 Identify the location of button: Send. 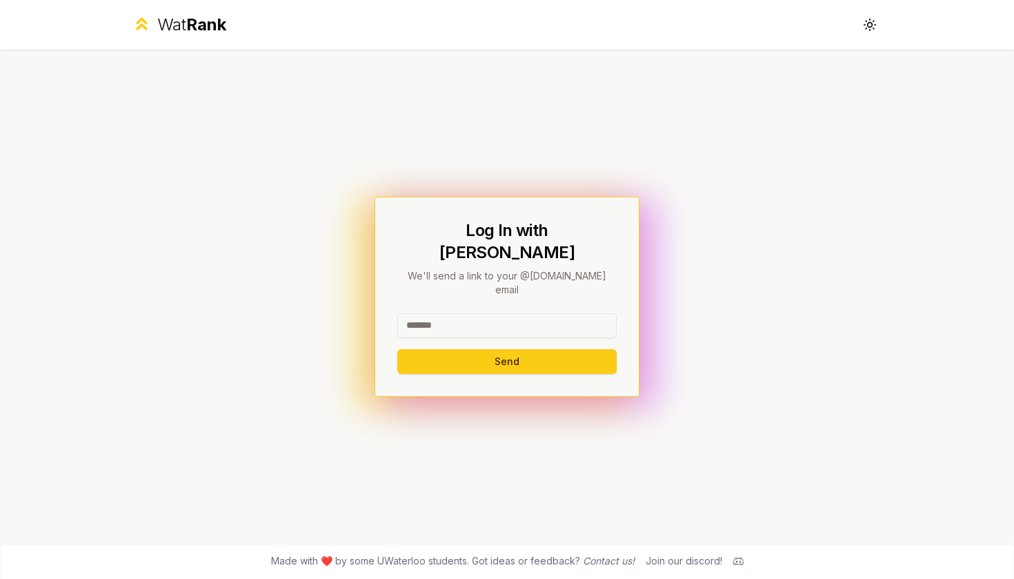
(507, 362).